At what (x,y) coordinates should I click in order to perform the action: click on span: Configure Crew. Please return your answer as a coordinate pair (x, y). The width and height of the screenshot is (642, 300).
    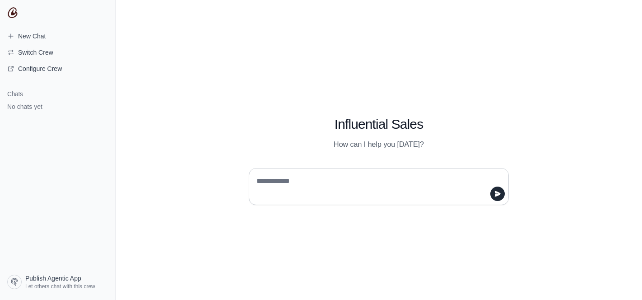
    Looking at the image, I should click on (40, 69).